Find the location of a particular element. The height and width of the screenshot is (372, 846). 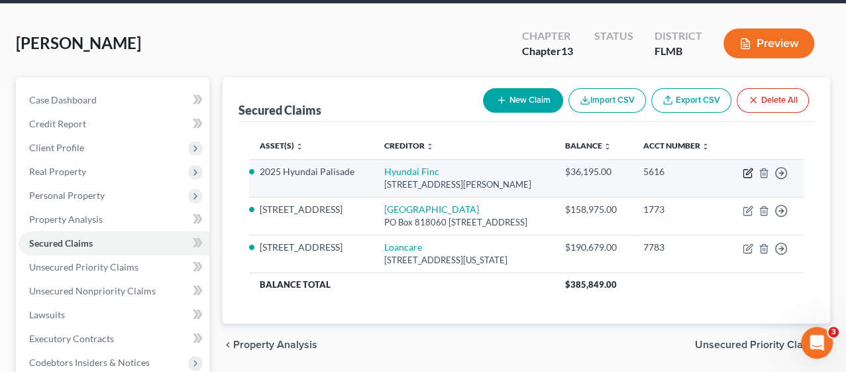

div: District is located at coordinates (678, 36).